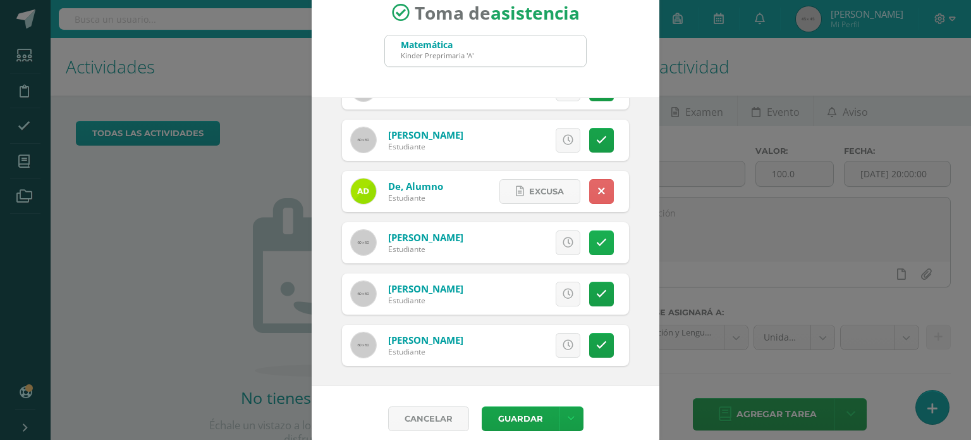 This screenshot has height=440, width=971. What do you see at coordinates (416, 186) in the screenshot?
I see `a: De, Alumno` at bounding box center [416, 186].